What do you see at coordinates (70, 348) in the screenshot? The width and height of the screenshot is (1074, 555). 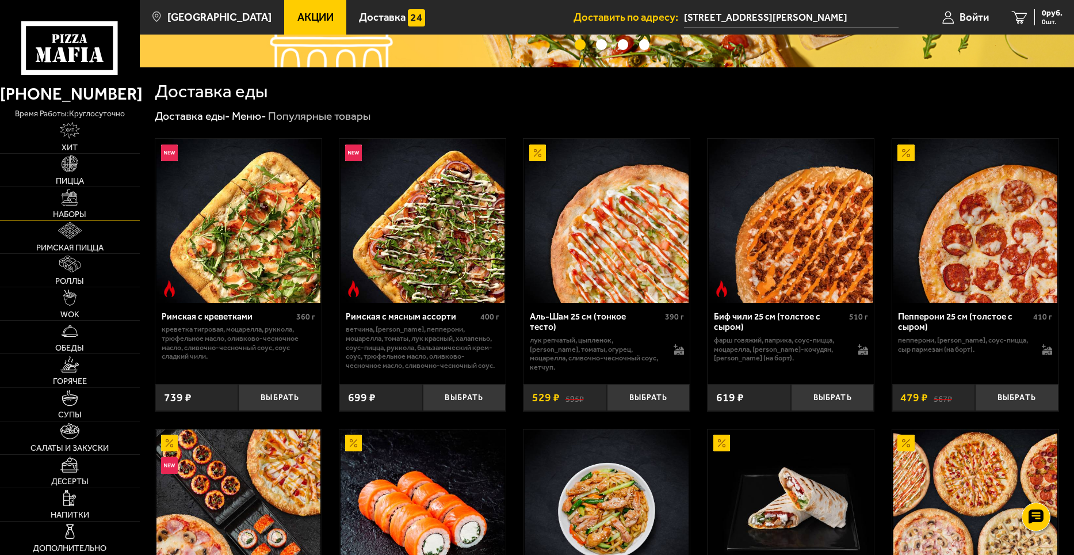 I see `span: Обеды` at bounding box center [70, 348].